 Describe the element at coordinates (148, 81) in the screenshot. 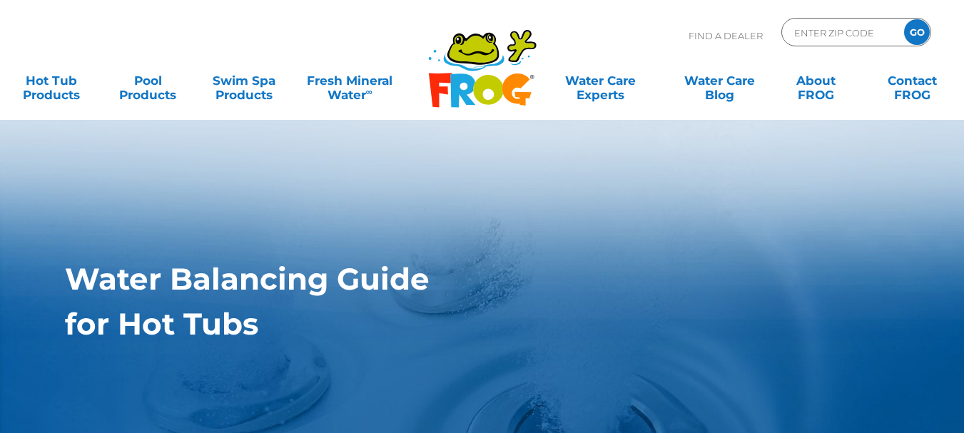

I see `a: PoolProducts` at that location.